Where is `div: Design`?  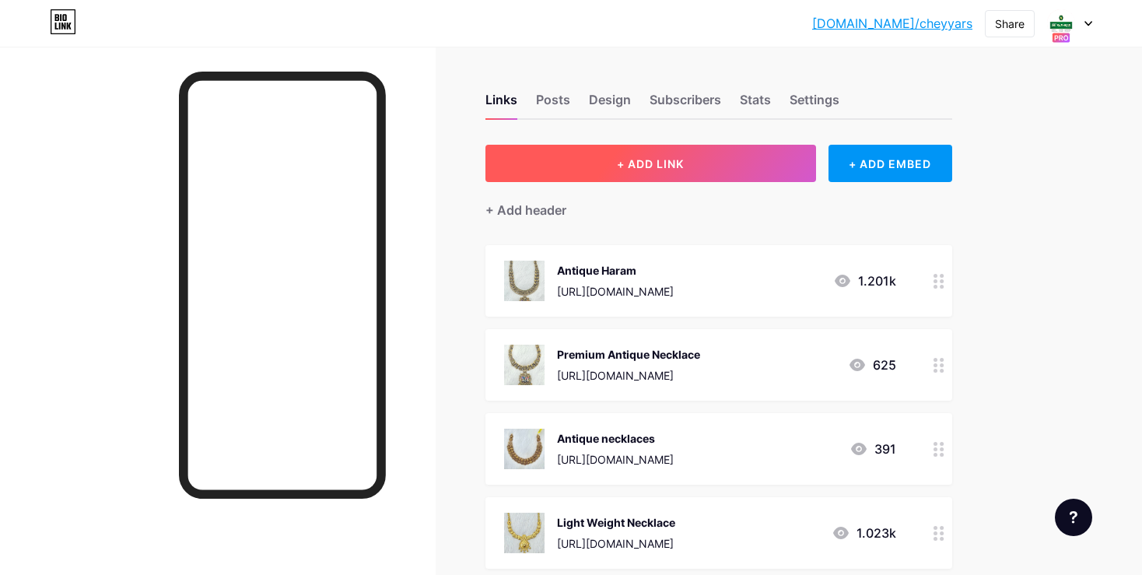 div: Design is located at coordinates (610, 104).